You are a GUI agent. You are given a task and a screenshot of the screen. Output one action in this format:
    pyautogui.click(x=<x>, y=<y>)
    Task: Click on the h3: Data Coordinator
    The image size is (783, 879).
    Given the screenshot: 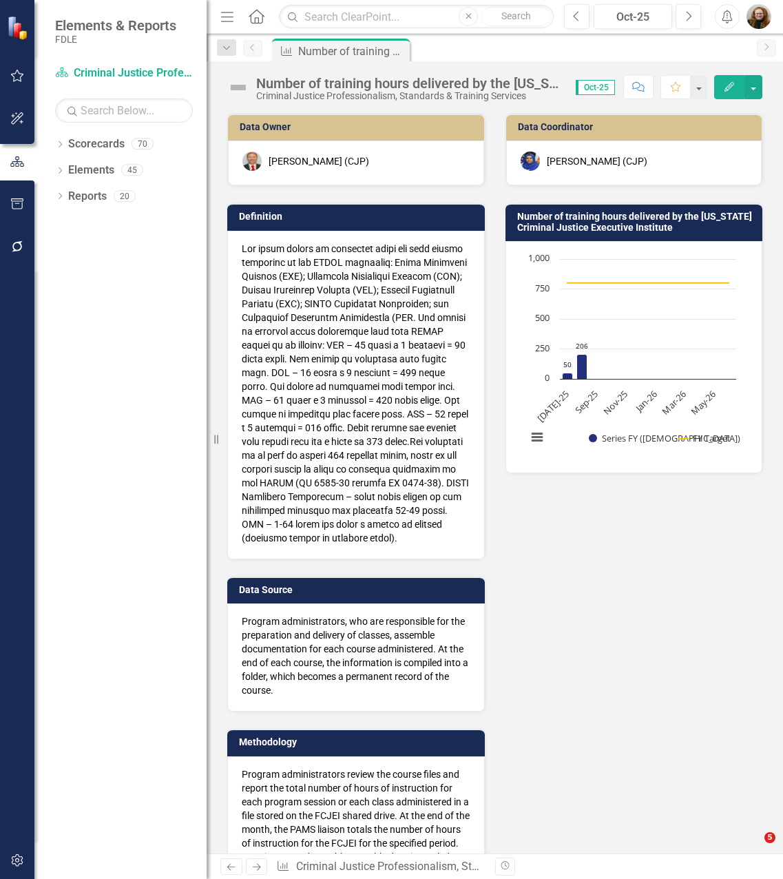 What is the action you would take?
    pyautogui.click(x=637, y=127)
    